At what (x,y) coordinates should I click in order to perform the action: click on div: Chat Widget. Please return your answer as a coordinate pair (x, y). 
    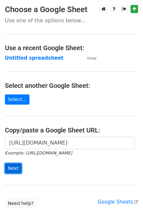
    Looking at the image, I should click on (127, 205).